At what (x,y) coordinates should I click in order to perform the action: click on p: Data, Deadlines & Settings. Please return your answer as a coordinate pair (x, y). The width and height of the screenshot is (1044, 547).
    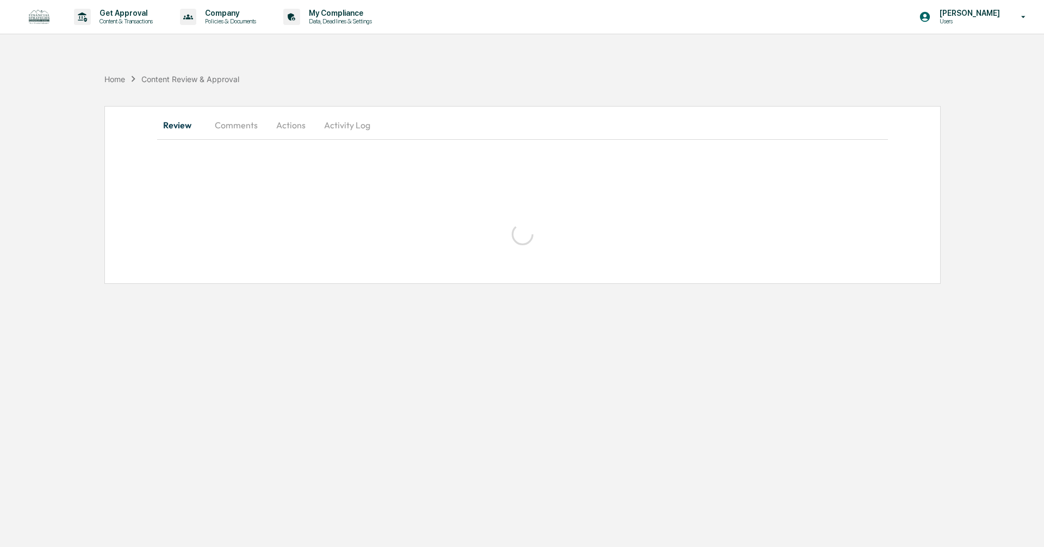
    Looking at the image, I should click on (339, 21).